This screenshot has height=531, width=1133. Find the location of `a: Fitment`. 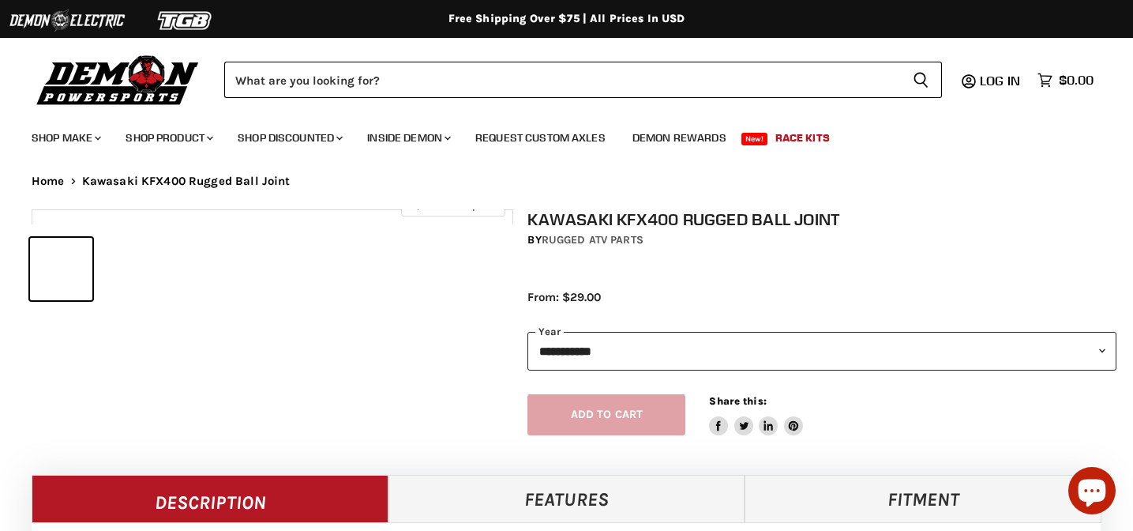

a: Fitment is located at coordinates (923, 498).